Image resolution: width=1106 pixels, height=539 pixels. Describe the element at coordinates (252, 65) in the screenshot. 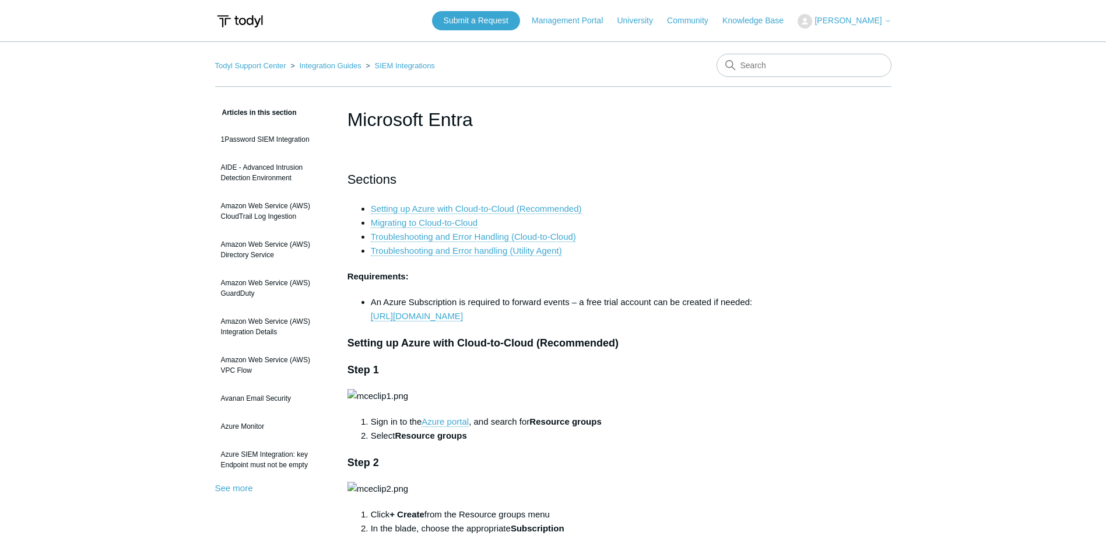

I see `li: Todyl Support Center` at that location.